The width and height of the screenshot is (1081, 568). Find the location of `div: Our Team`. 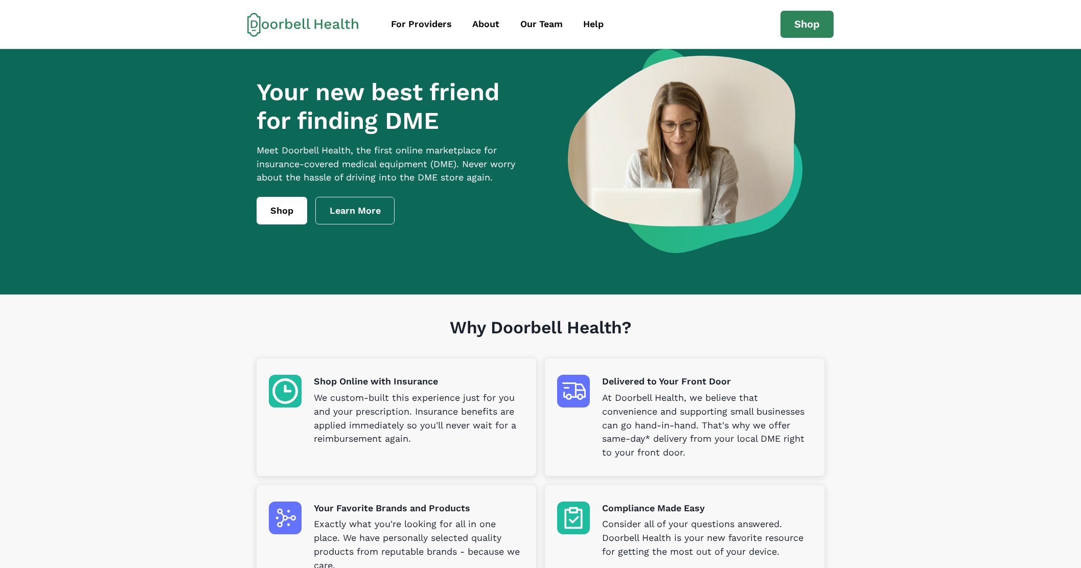

div: Our Team is located at coordinates (541, 24).